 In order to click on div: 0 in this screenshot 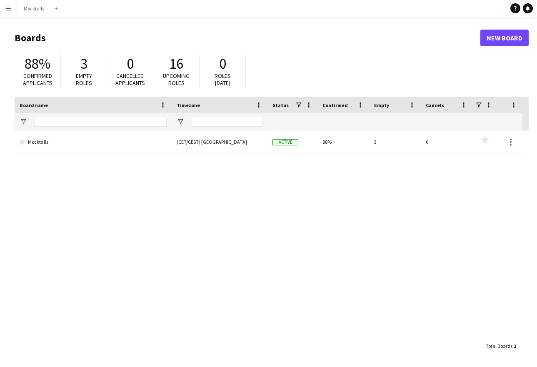, I will do `click(446, 142)`.